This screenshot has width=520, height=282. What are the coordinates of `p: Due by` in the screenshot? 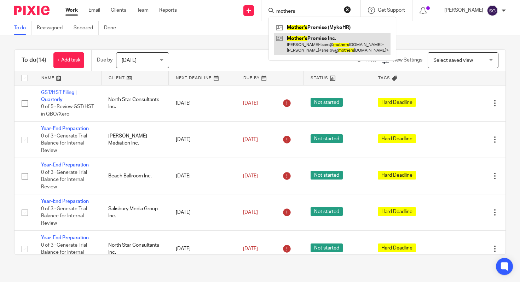 It's located at (105, 60).